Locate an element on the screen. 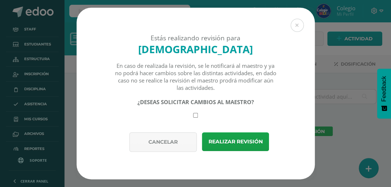  button: Feedback - Mostrar encuesta is located at coordinates (384, 93).